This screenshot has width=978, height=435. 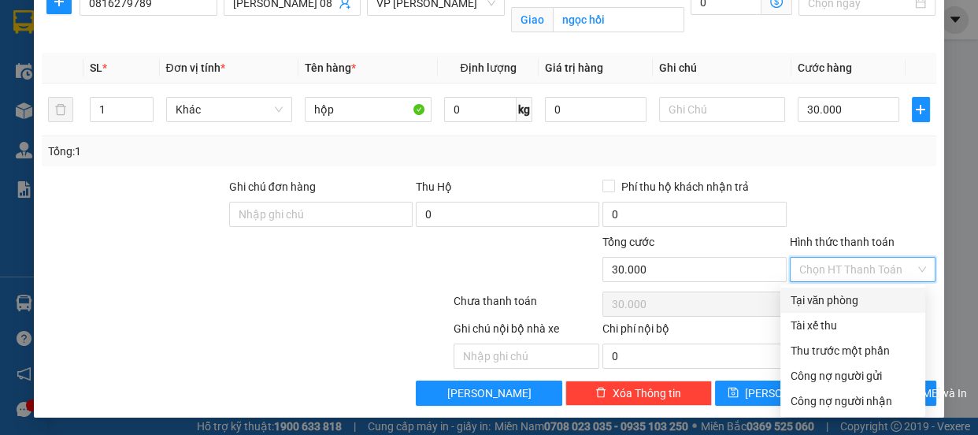 What do you see at coordinates (722, 109) in the screenshot?
I see `input: Ghi Chú` at bounding box center [722, 109].